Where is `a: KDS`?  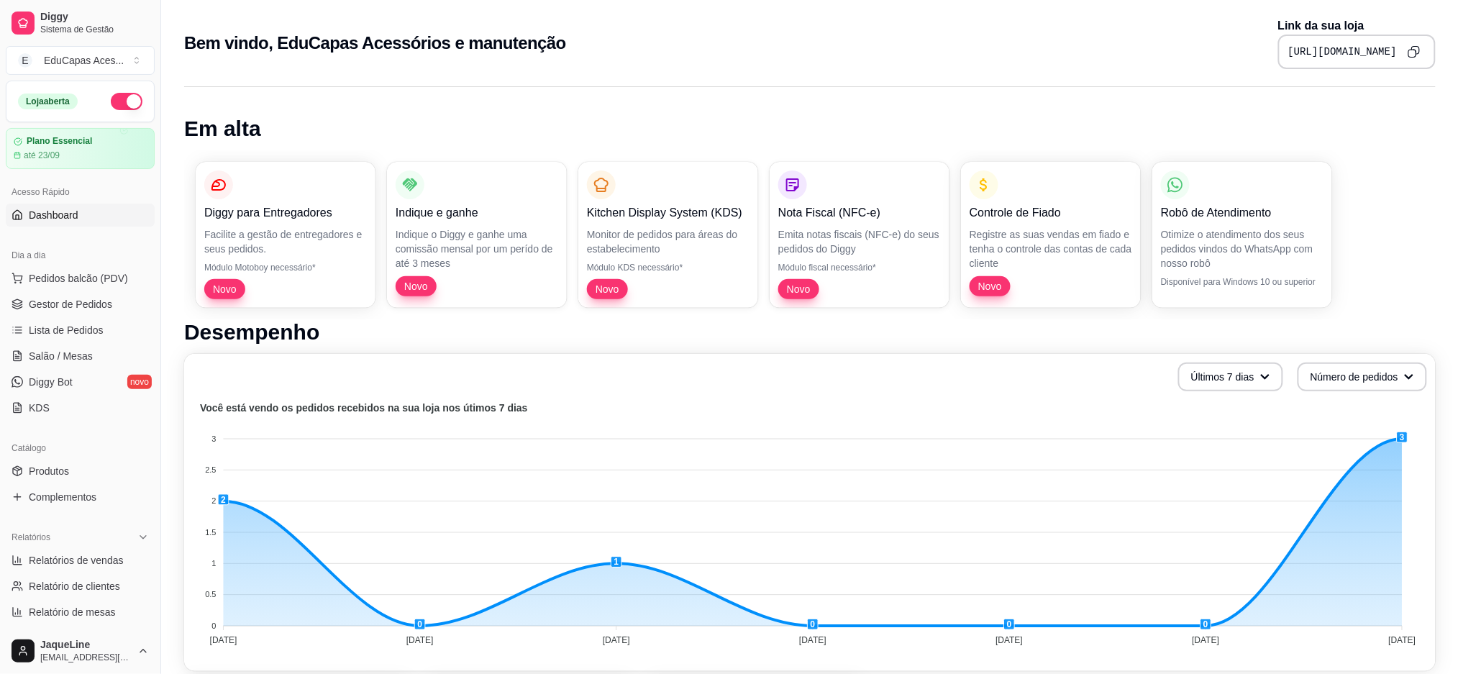
a: KDS is located at coordinates (80, 408).